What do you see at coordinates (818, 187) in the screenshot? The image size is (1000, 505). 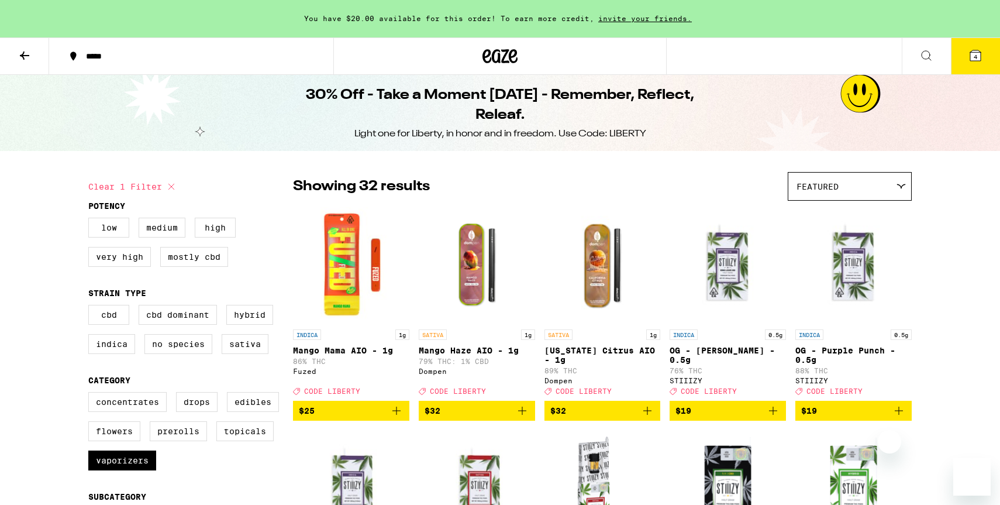 I see `span: Featured` at bounding box center [818, 187].